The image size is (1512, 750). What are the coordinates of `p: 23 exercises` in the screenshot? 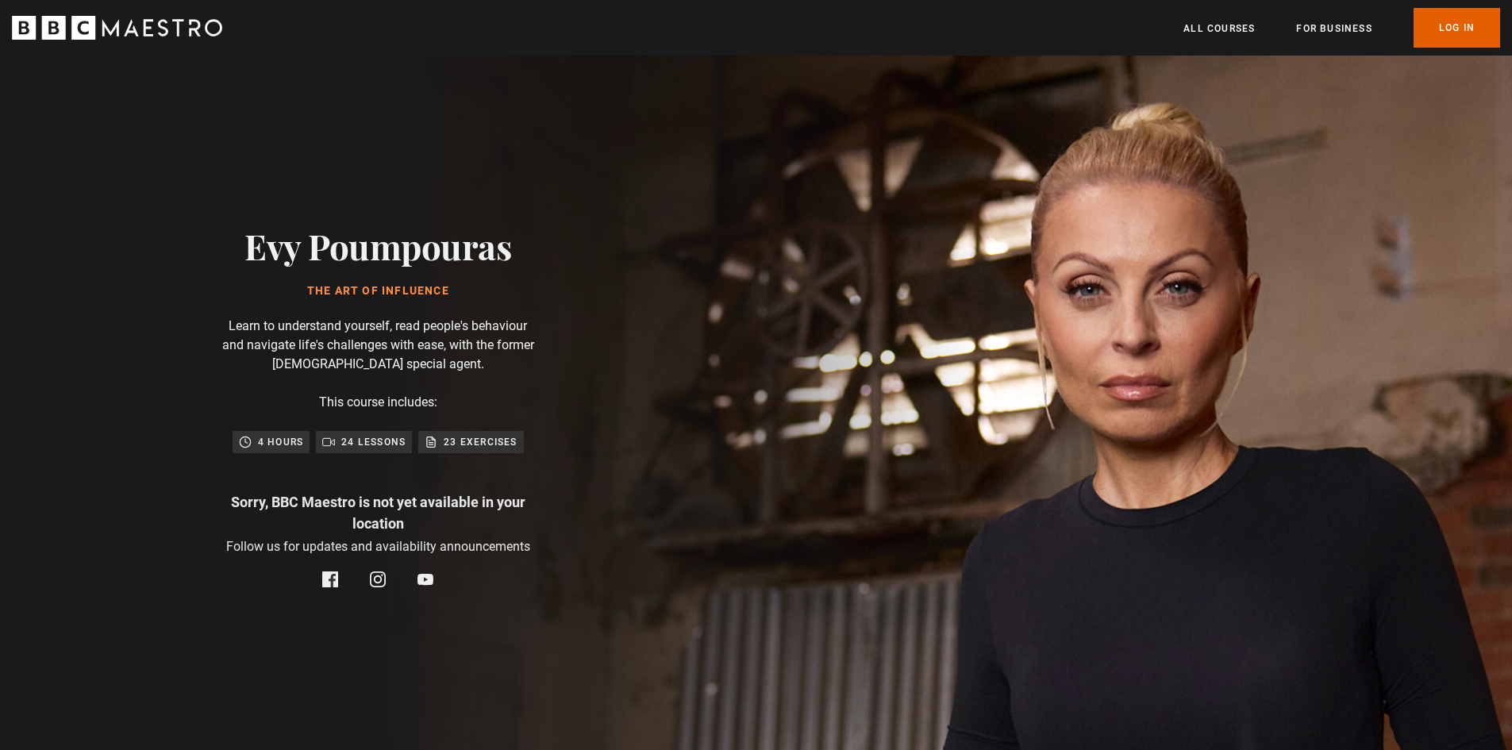 It's located at (480, 442).